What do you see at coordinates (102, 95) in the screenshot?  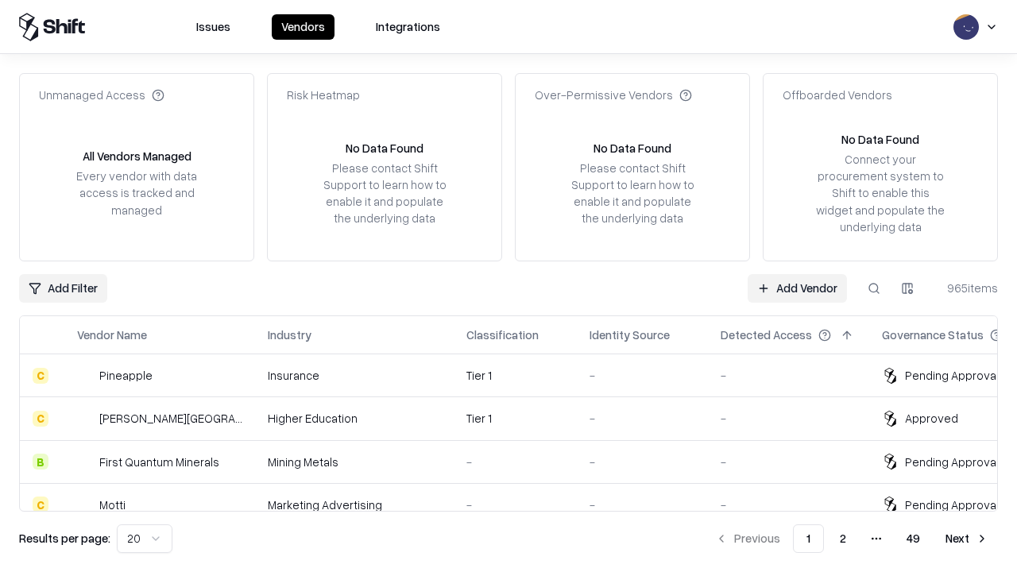 I see `div: Unmanaged Access` at bounding box center [102, 95].